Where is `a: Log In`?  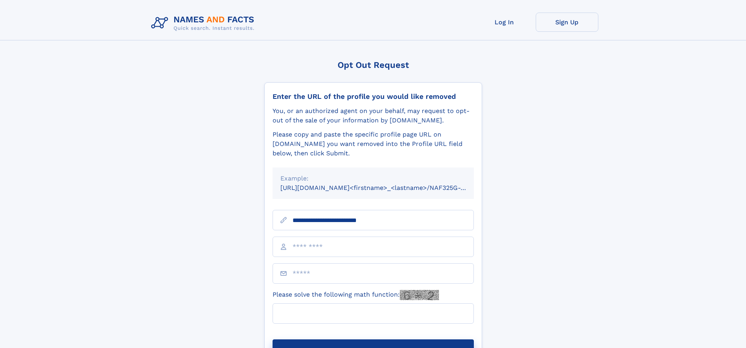
a: Log In is located at coordinates (505, 22).